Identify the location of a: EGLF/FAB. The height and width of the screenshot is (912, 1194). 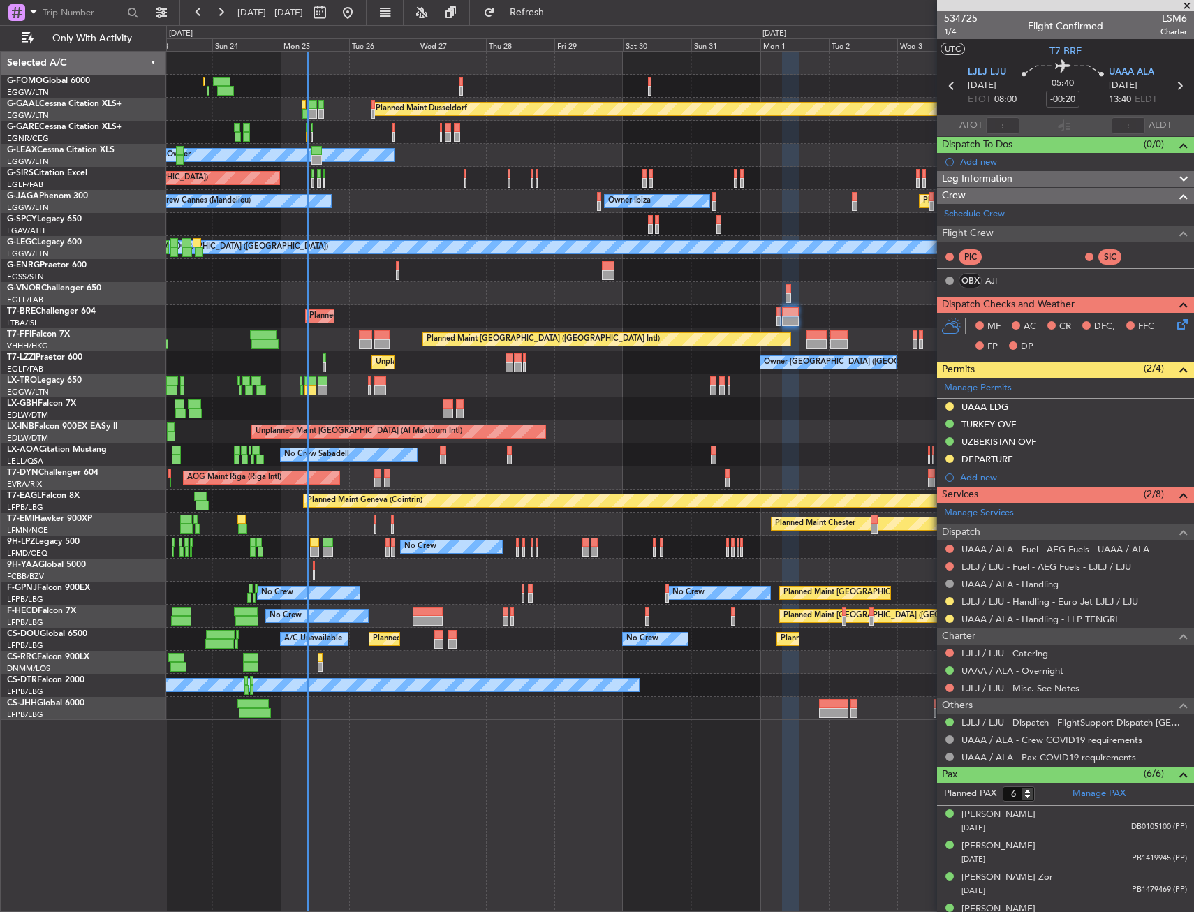
(25, 184).